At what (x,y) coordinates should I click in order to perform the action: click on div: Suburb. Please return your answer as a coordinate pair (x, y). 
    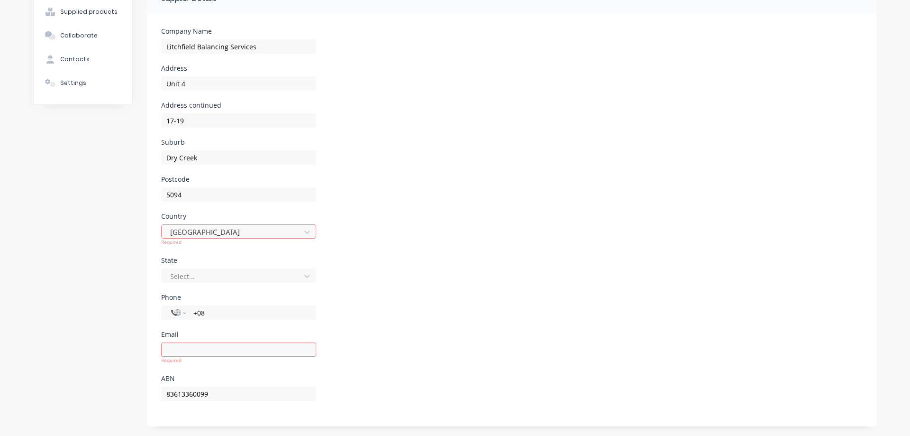
    Looking at the image, I should click on (238, 142).